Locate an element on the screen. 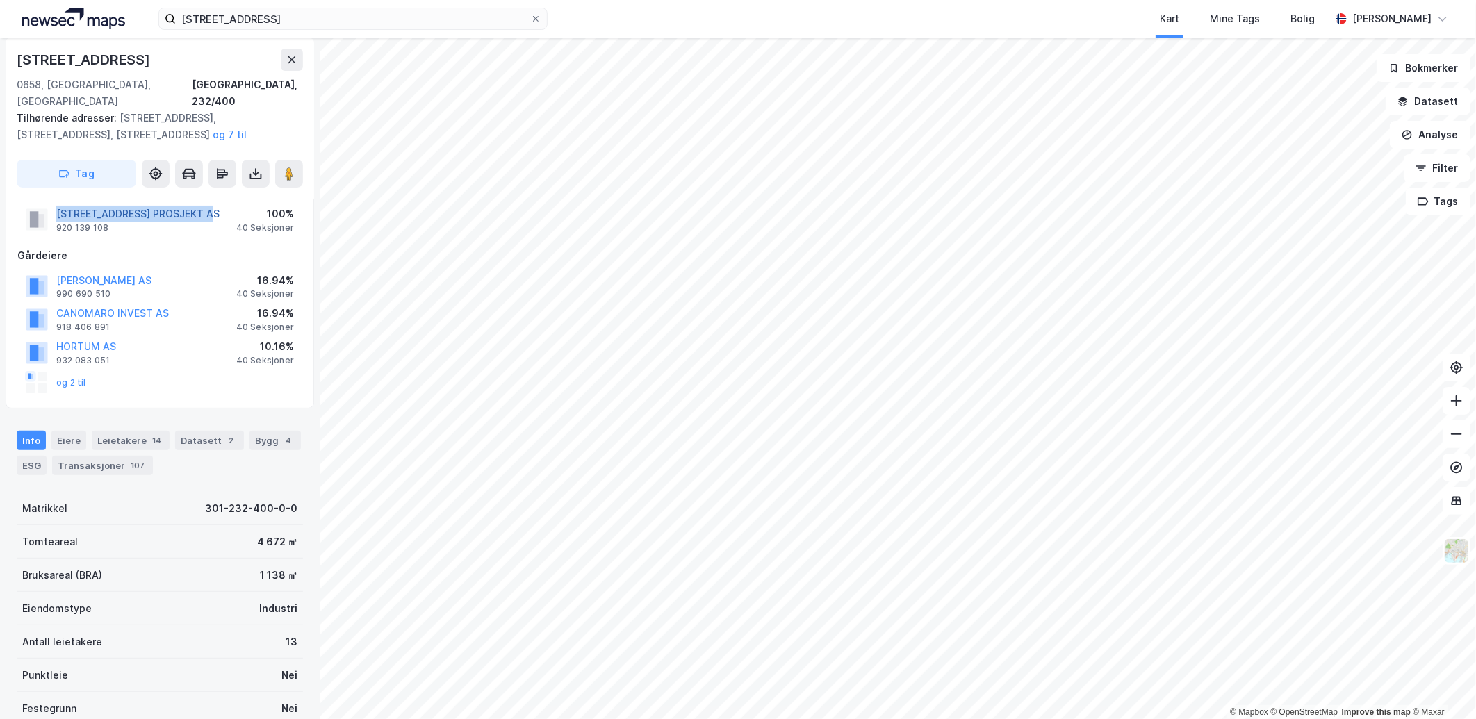 The width and height of the screenshot is (1476, 719). button: Analyse is located at coordinates (1430, 135).